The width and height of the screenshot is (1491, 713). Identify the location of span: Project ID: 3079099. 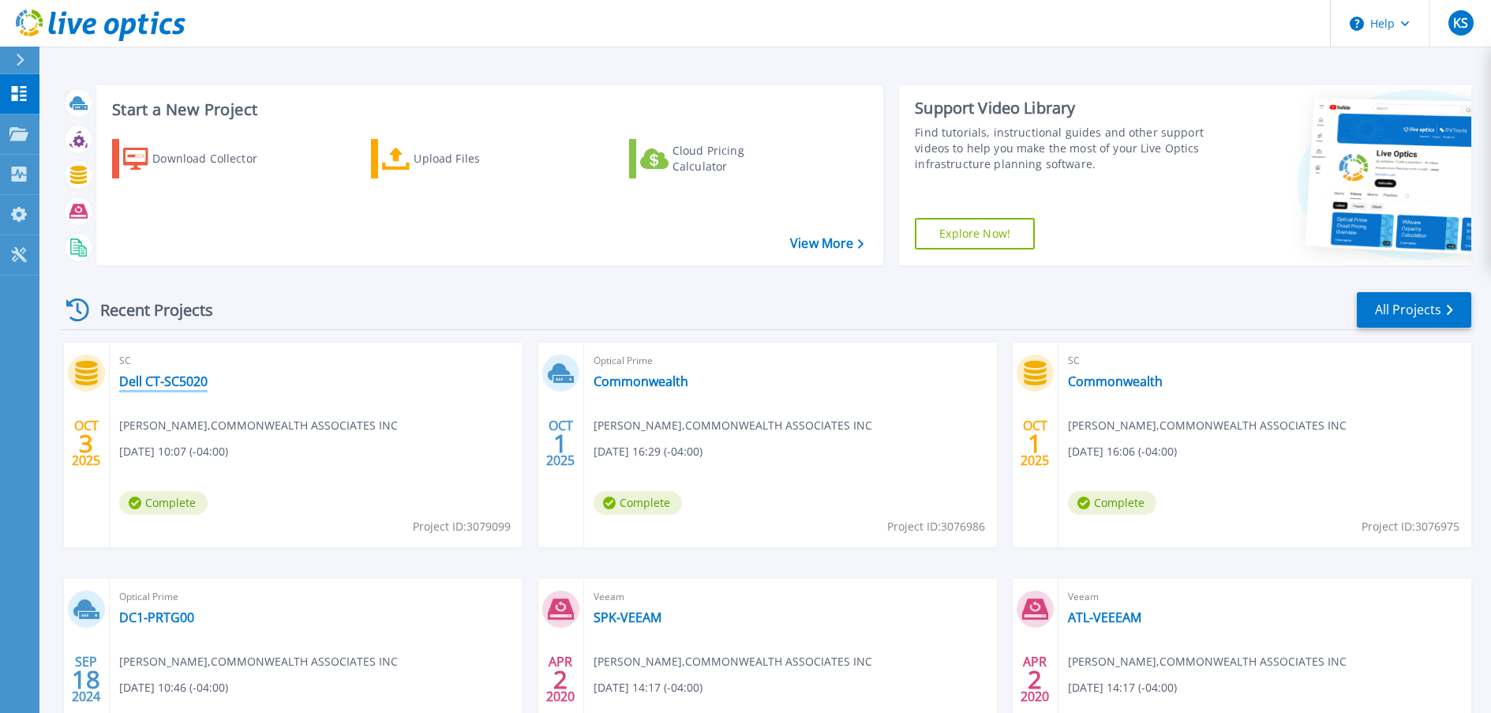
(462, 527).